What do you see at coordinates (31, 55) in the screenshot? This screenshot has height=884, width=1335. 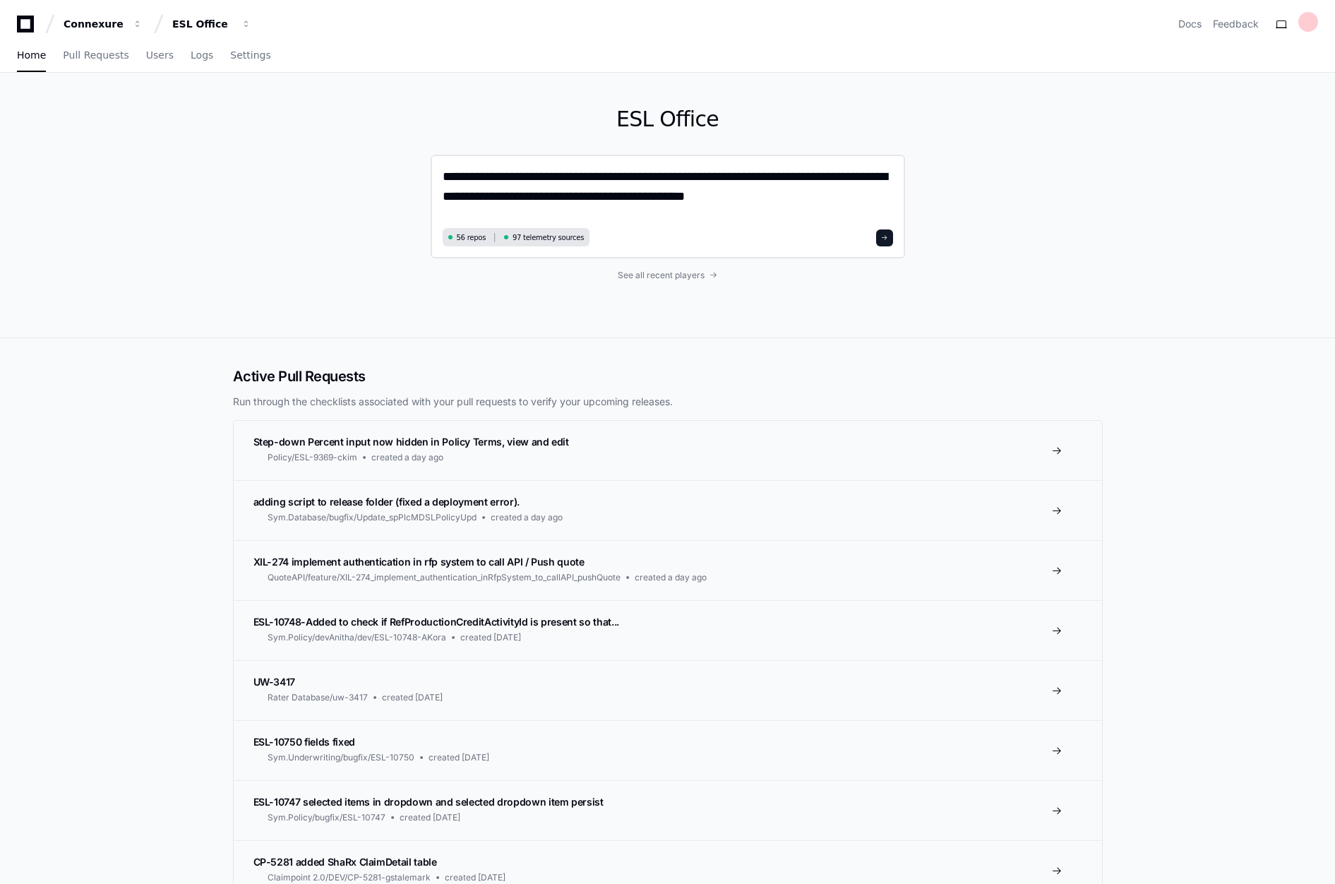 I see `span: Home` at bounding box center [31, 55].